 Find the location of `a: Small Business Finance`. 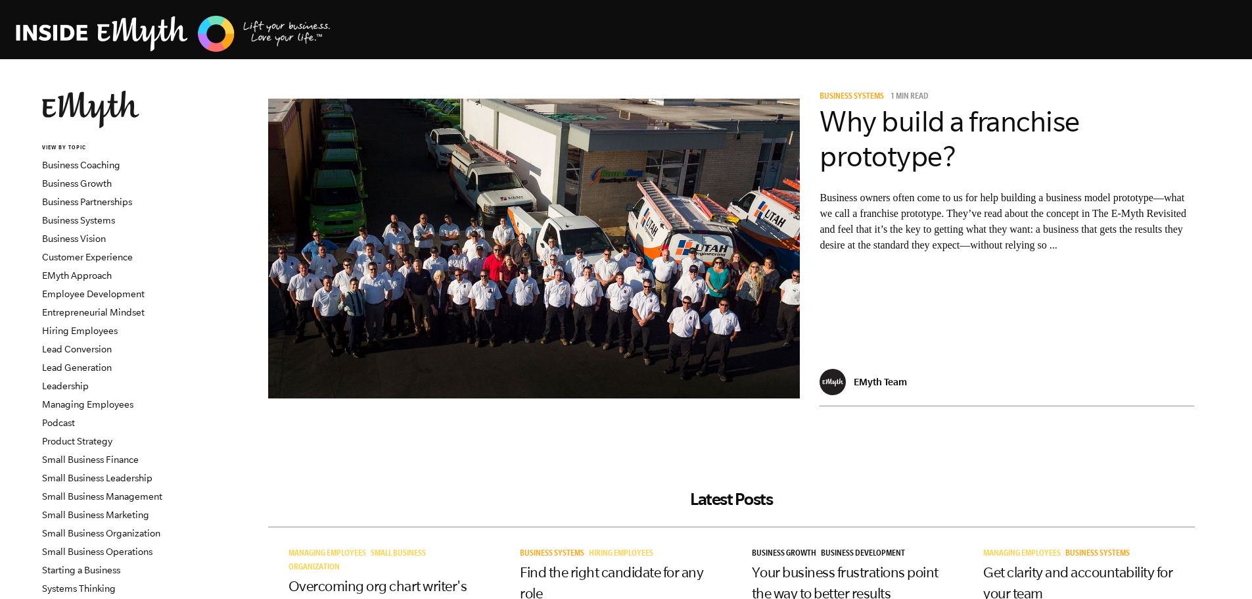

a: Small Business Finance is located at coordinates (90, 459).